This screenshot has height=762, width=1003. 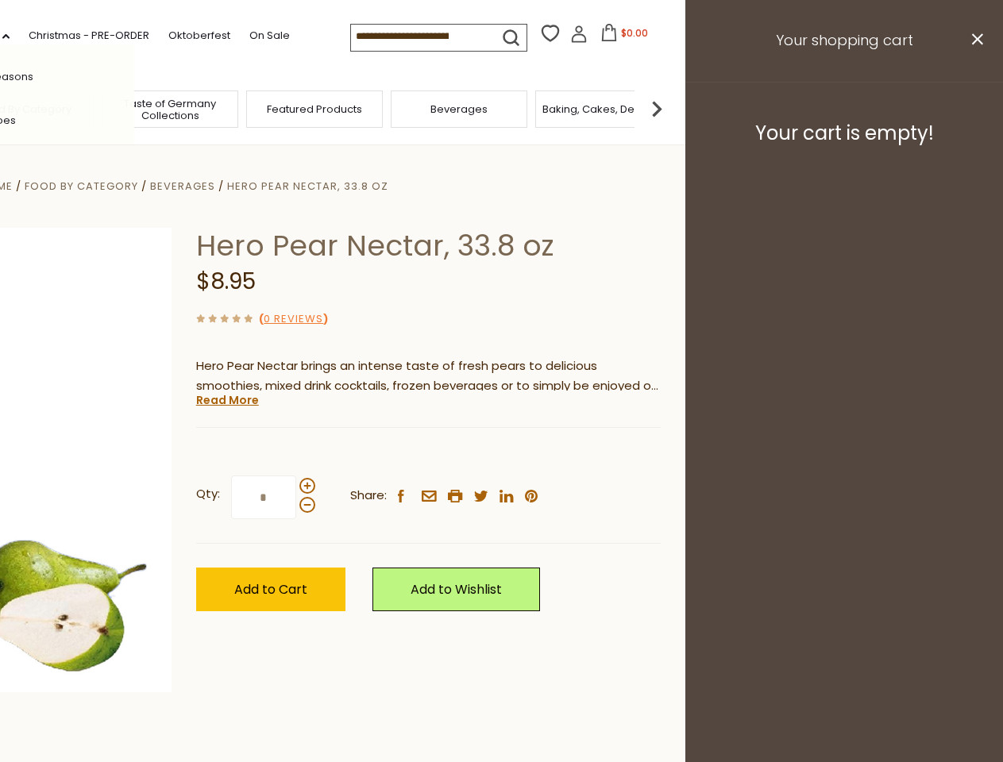 What do you see at coordinates (657, 109) in the screenshot?
I see `img: next arrow` at bounding box center [657, 109].